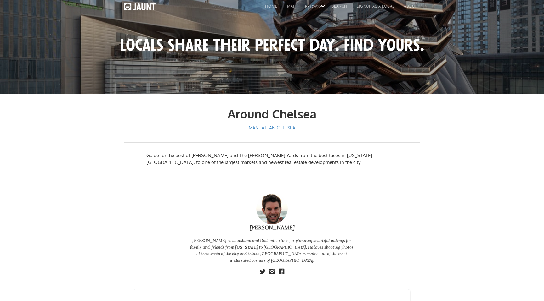  Describe the element at coordinates (272, 114) in the screenshot. I see `h1: Around Chelsea` at that location.